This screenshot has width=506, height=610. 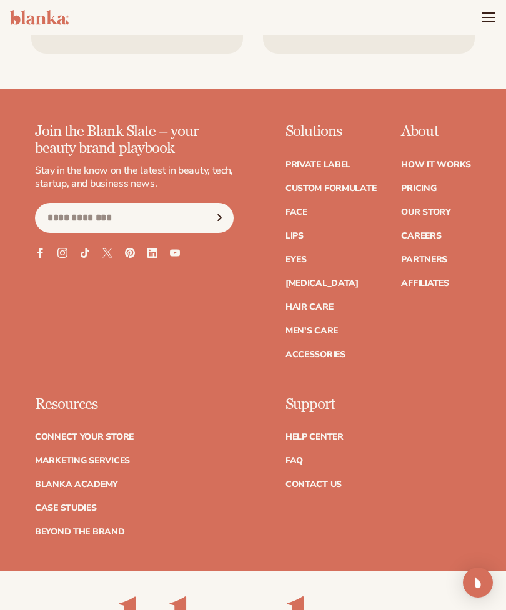 What do you see at coordinates (309, 307) in the screenshot?
I see `a: Hair Care` at bounding box center [309, 307].